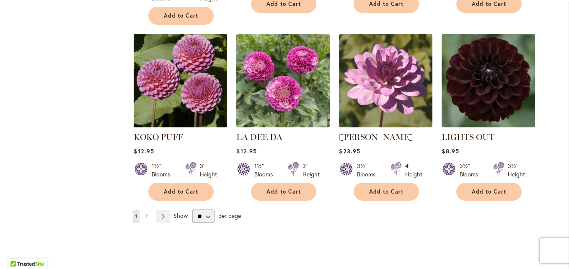  I want to click on span: $23.95, so click(349, 151).